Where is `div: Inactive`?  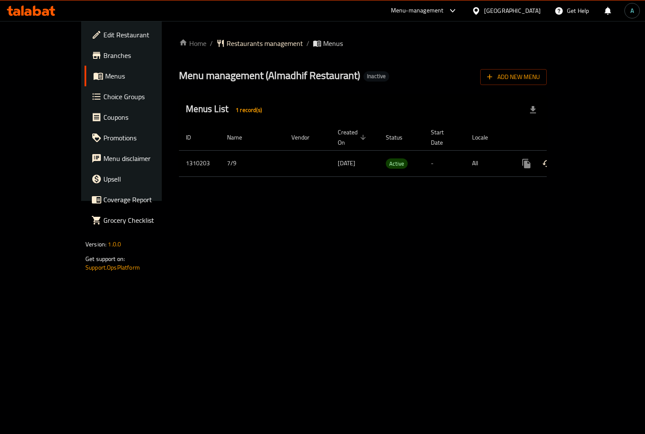
div: Inactive is located at coordinates (376, 76).